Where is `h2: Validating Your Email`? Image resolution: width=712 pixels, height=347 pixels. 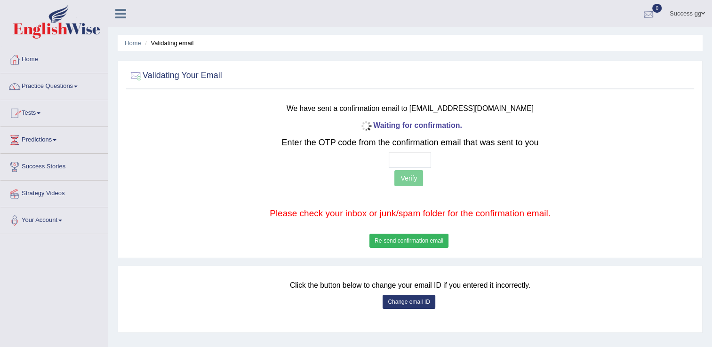
h2: Validating Your Email is located at coordinates (175, 76).